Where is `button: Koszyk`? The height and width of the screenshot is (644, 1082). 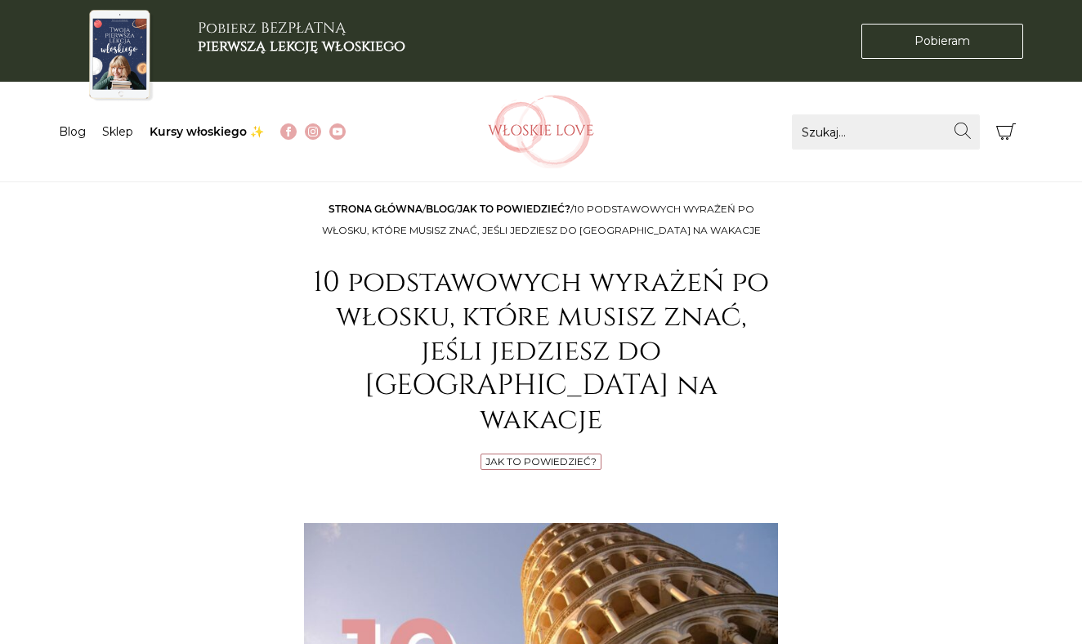 button: Koszyk is located at coordinates (1005, 132).